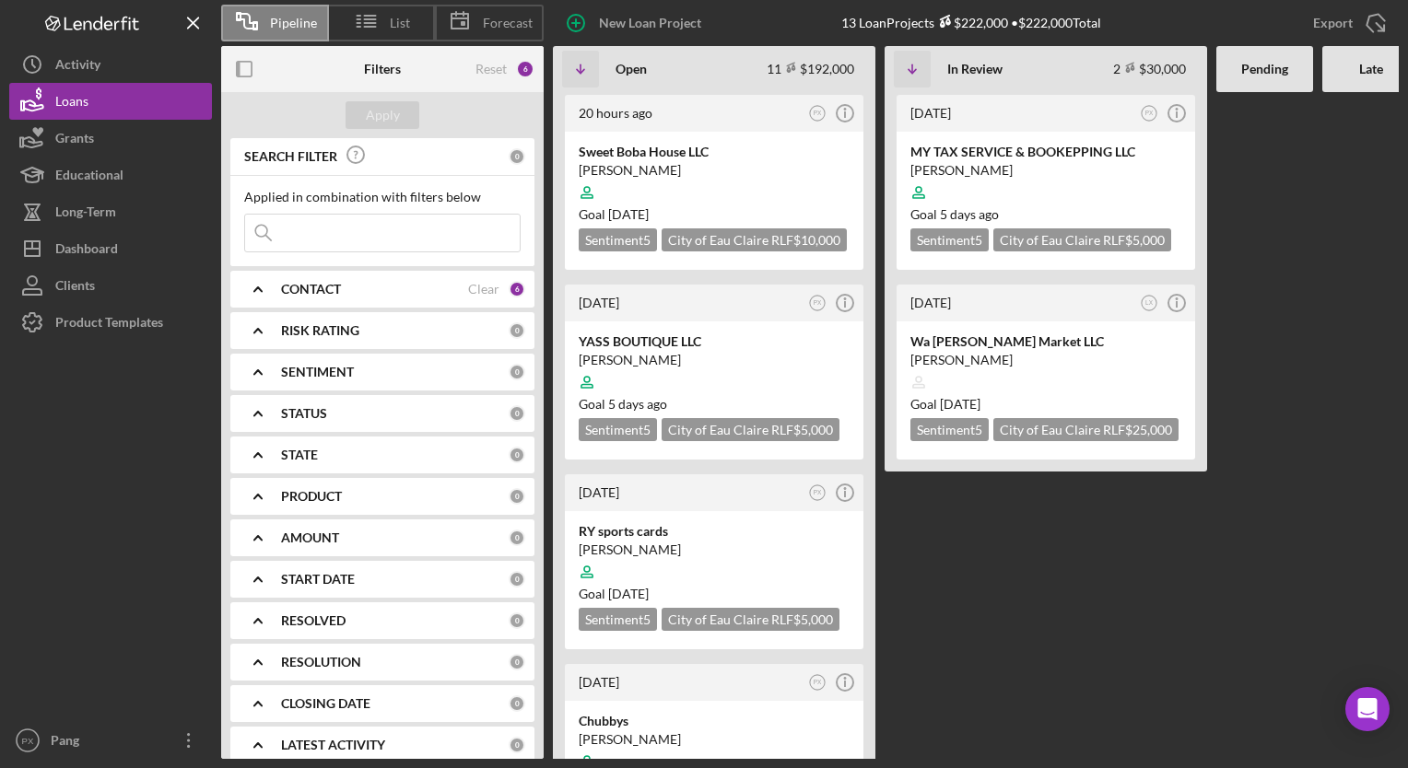 The height and width of the screenshot is (768, 1408). I want to click on button: Clients, so click(111, 286).